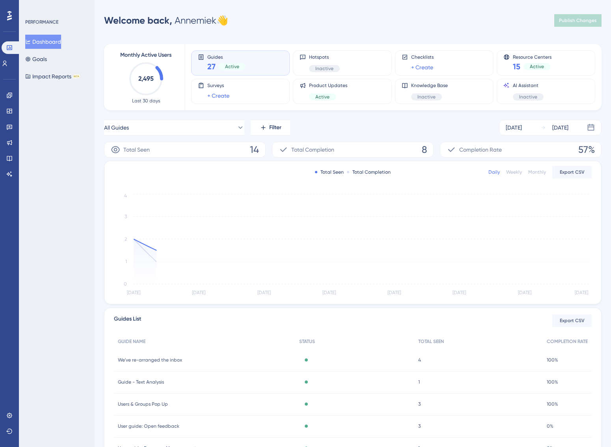 The height and width of the screenshot is (447, 611). Describe the element at coordinates (174, 128) in the screenshot. I see `button: All Guides` at that location.